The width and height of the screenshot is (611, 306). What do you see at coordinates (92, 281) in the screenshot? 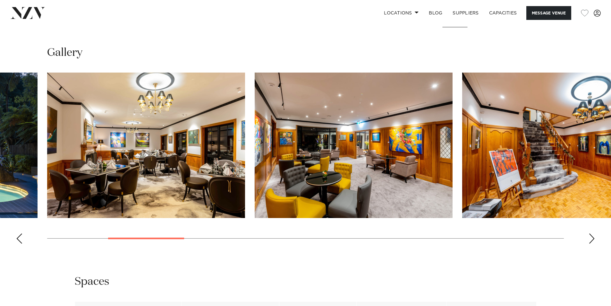
I see `h2: Spaces` at bounding box center [92, 281].